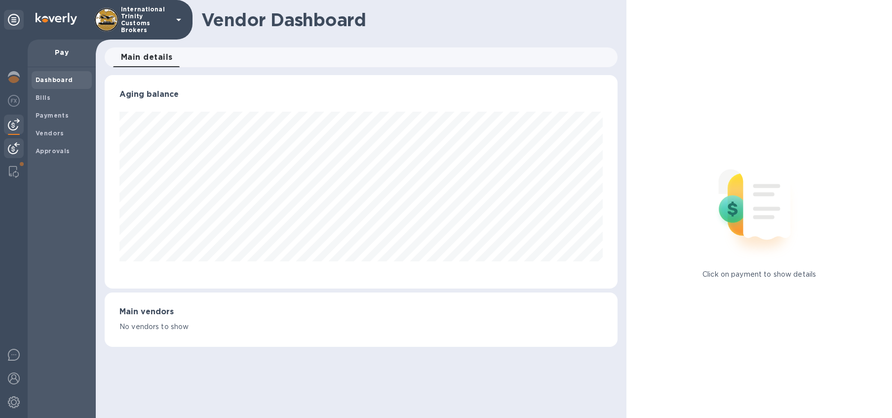  What do you see at coordinates (361, 311) in the screenshot?
I see `h3: Main vendors` at bounding box center [361, 311].